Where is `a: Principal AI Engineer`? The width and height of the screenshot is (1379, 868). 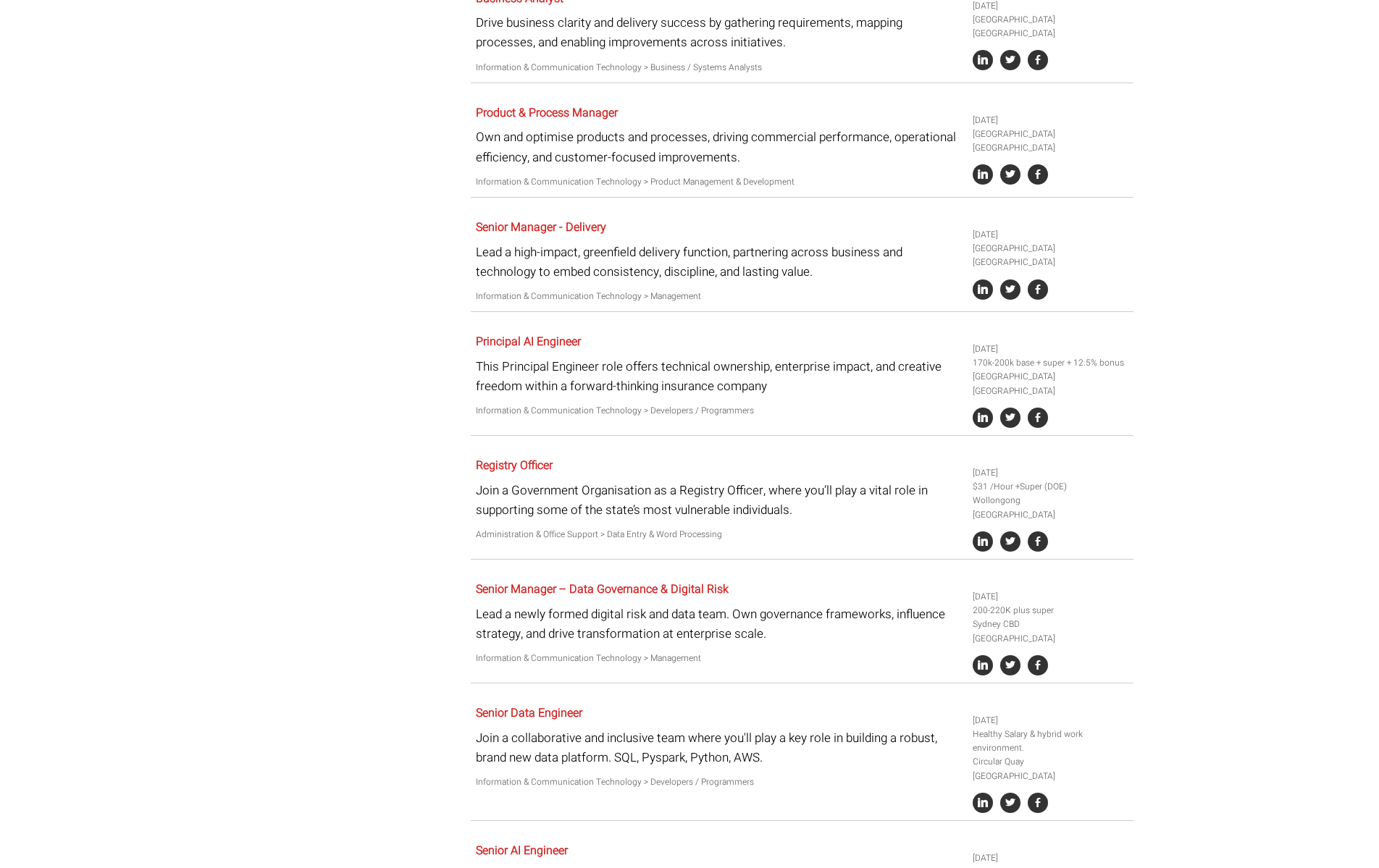
a: Principal AI Engineer is located at coordinates (528, 341).